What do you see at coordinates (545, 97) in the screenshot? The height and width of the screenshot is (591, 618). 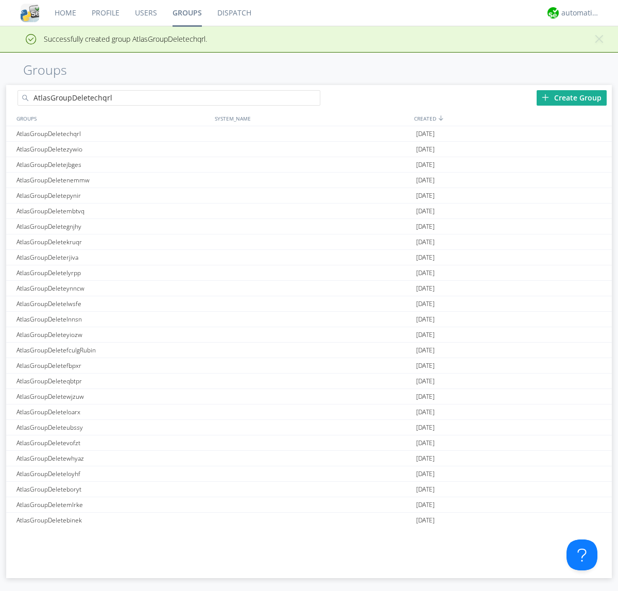 I see `img: plus.svg` at bounding box center [545, 97].